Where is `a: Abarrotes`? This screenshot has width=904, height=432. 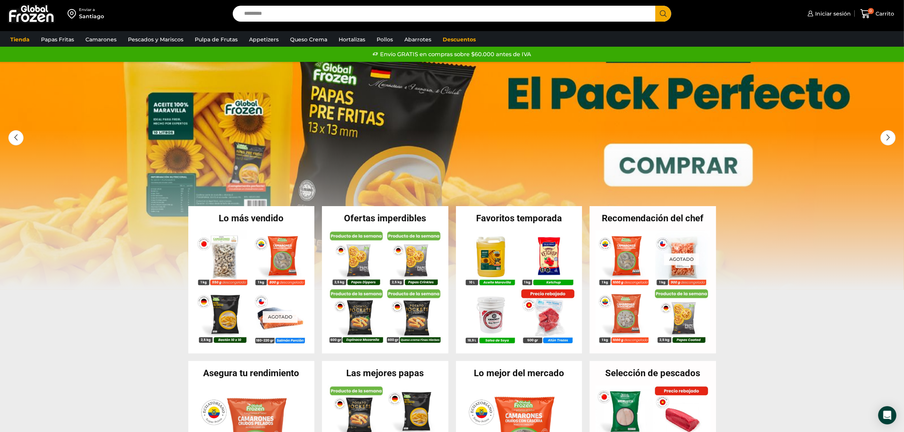 a: Abarrotes is located at coordinates (417, 39).